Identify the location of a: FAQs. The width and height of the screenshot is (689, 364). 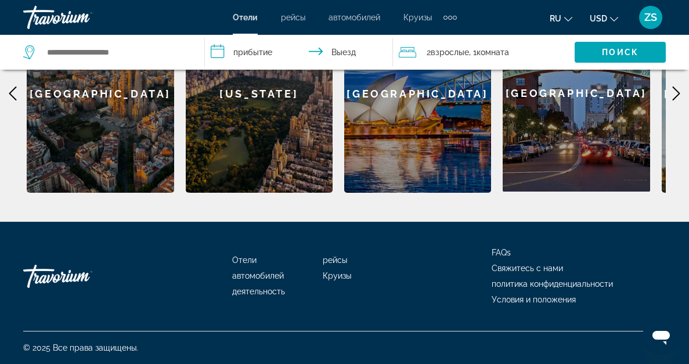
(501, 253).